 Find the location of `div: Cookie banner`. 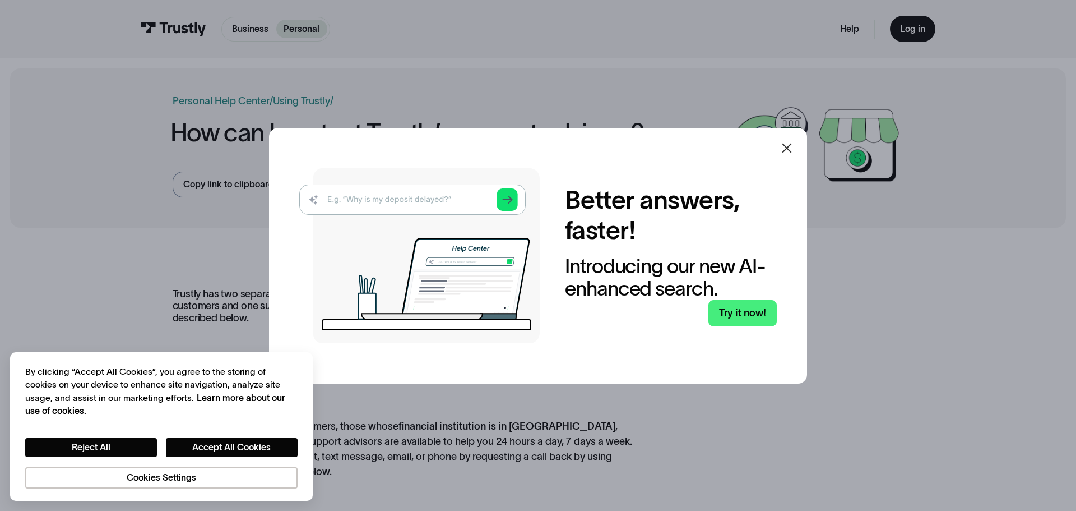

div: Cookie banner is located at coordinates (161, 426).